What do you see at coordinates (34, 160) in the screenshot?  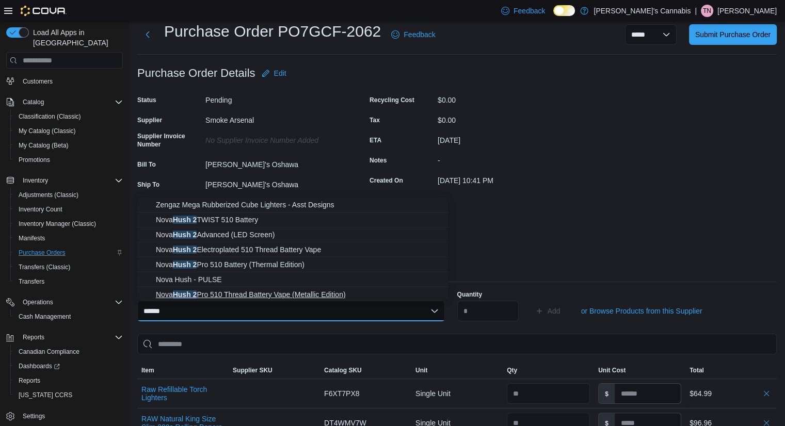 I see `a: Promotions` at bounding box center [34, 160].